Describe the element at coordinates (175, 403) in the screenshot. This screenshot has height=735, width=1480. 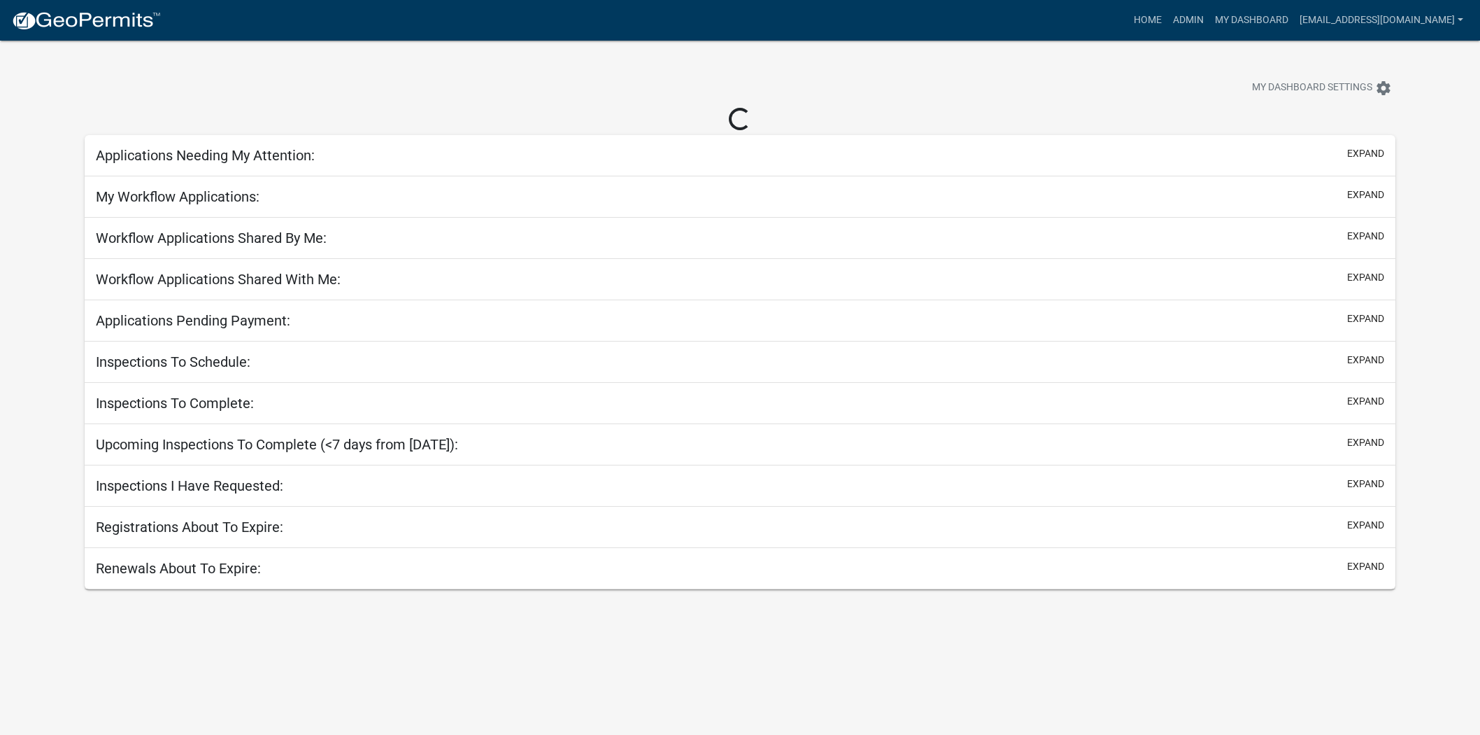
I see `h5: Inspections To Complete:` at that location.